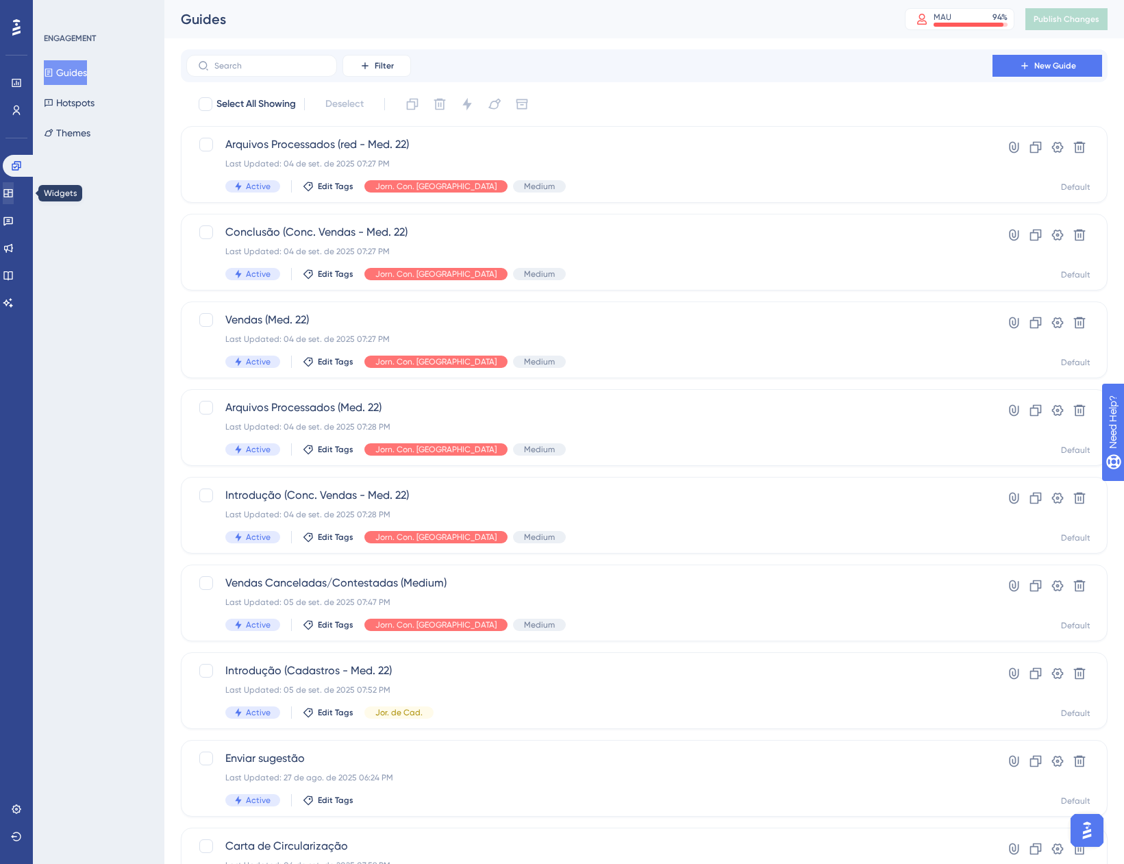  I want to click on button: Filter, so click(377, 66).